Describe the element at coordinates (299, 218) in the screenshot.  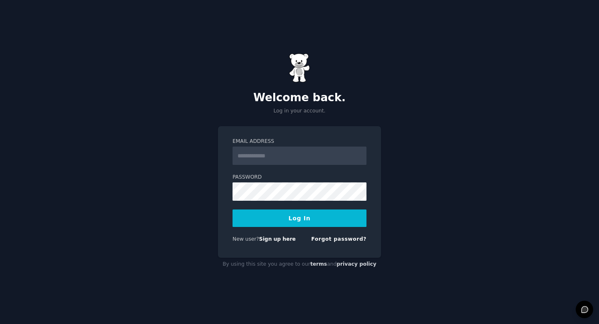
I see `button: Log In` at that location.